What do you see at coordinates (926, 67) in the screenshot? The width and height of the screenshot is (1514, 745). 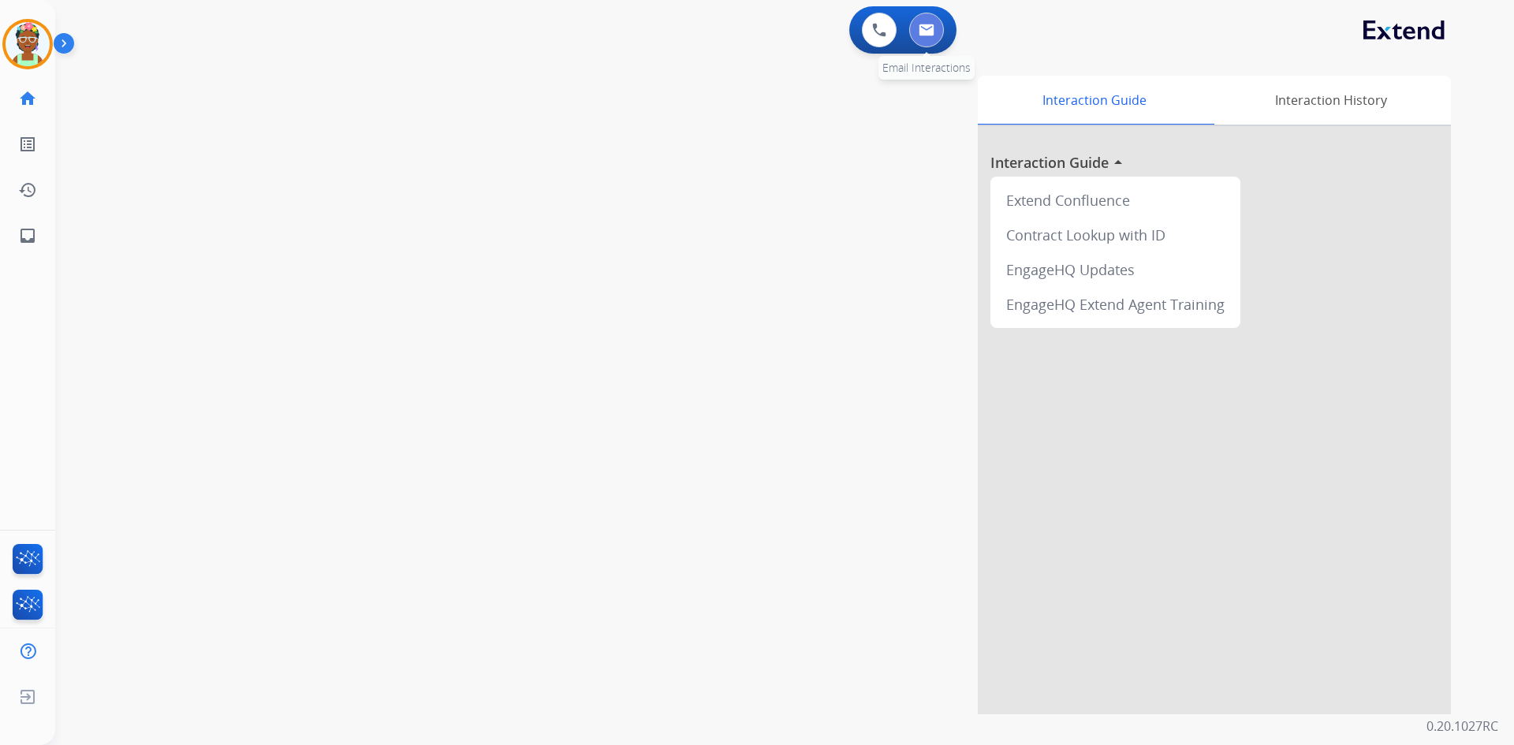 I see `span: Email Interactions` at bounding box center [926, 67].